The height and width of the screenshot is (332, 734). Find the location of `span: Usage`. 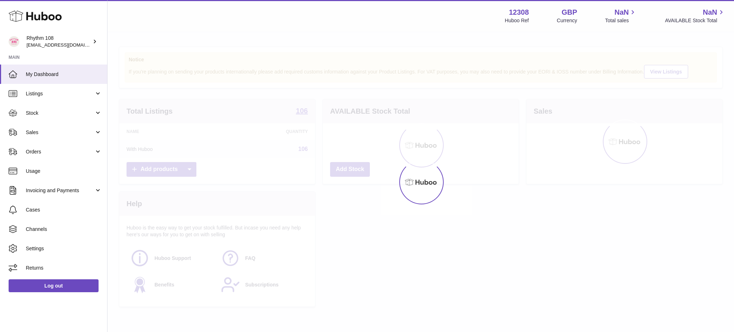

span: Usage is located at coordinates (64, 171).